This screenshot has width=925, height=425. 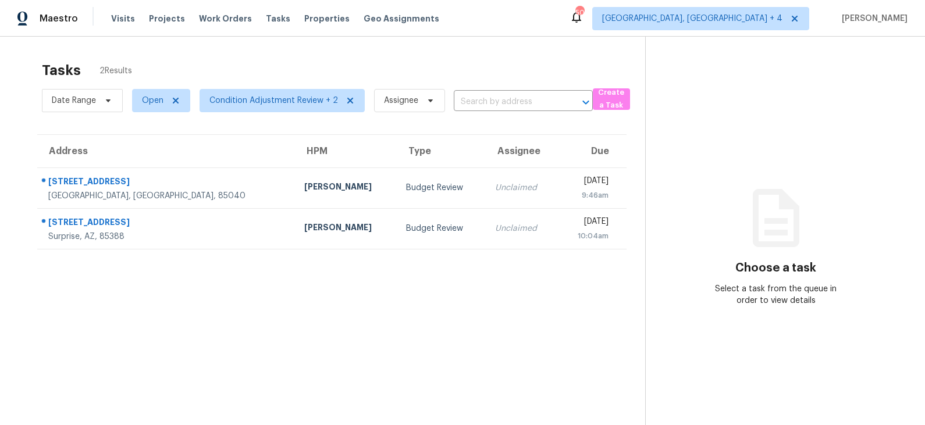 What do you see at coordinates (123, 19) in the screenshot?
I see `span: Visits` at bounding box center [123, 19].